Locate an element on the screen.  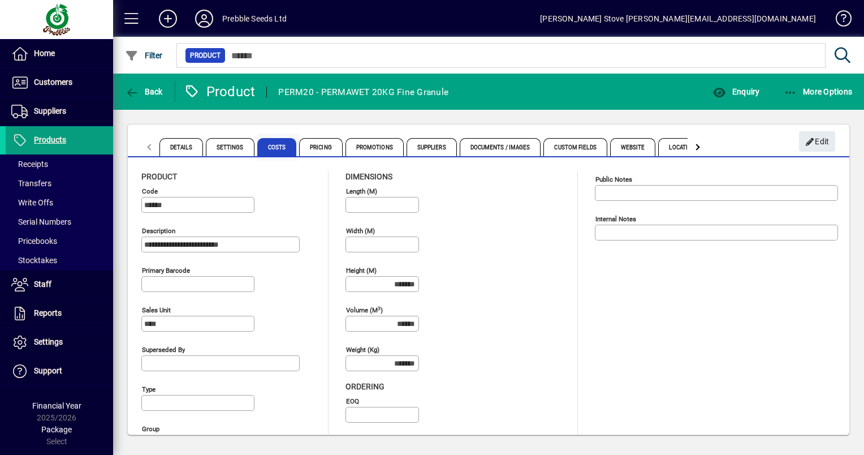
mat-label: Primary barcode is located at coordinates (166, 270).